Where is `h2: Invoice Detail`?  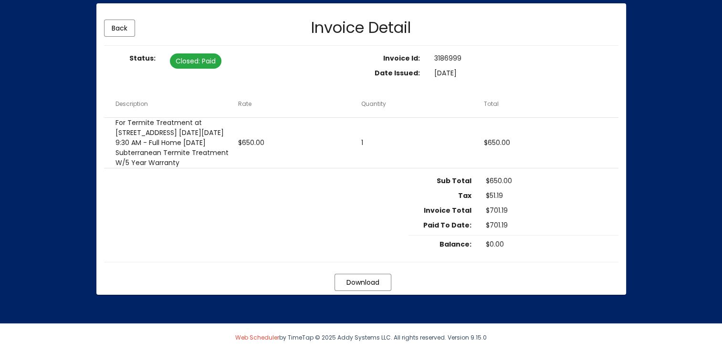 h2: Invoice Detail is located at coordinates (361, 28).